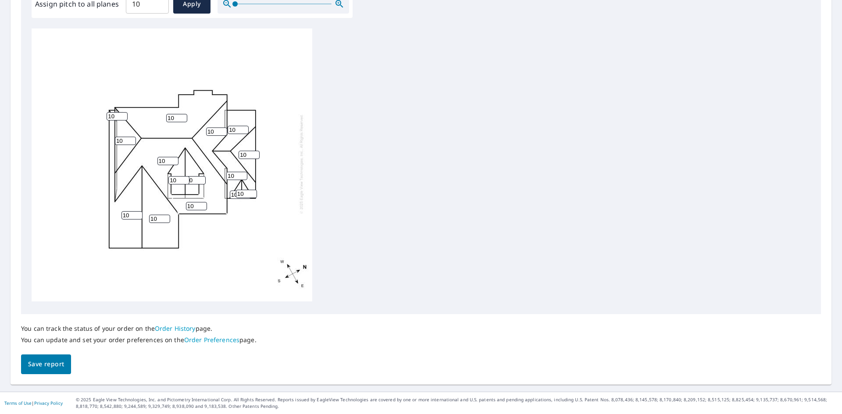 This screenshot has height=414, width=842. What do you see at coordinates (46, 364) in the screenshot?
I see `button: Save report` at bounding box center [46, 364].